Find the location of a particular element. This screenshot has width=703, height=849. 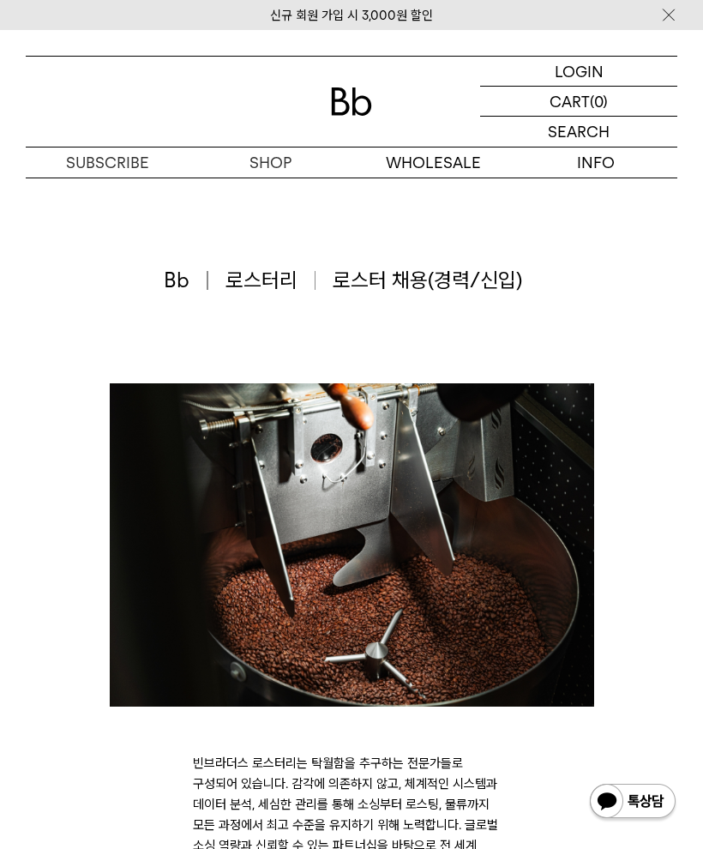

img: 로고 is located at coordinates (352, 101).